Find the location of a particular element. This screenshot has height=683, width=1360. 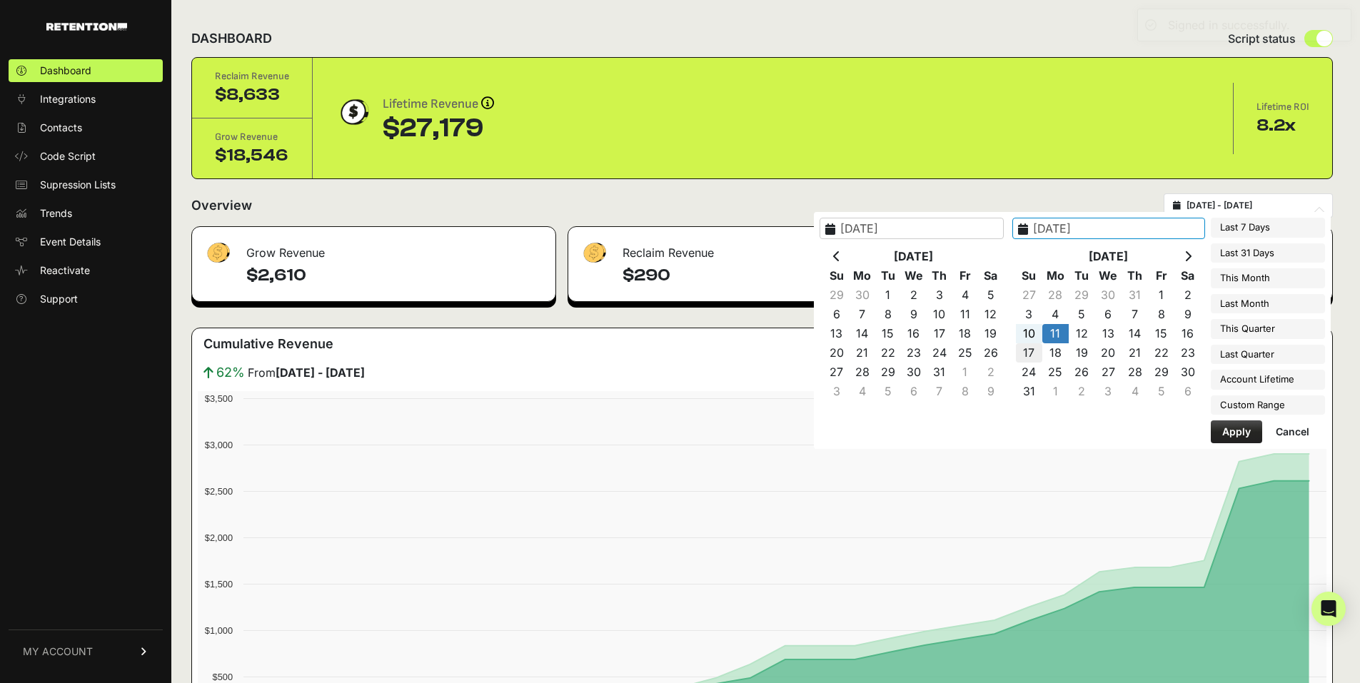

span: 62% is located at coordinates (231, 373).